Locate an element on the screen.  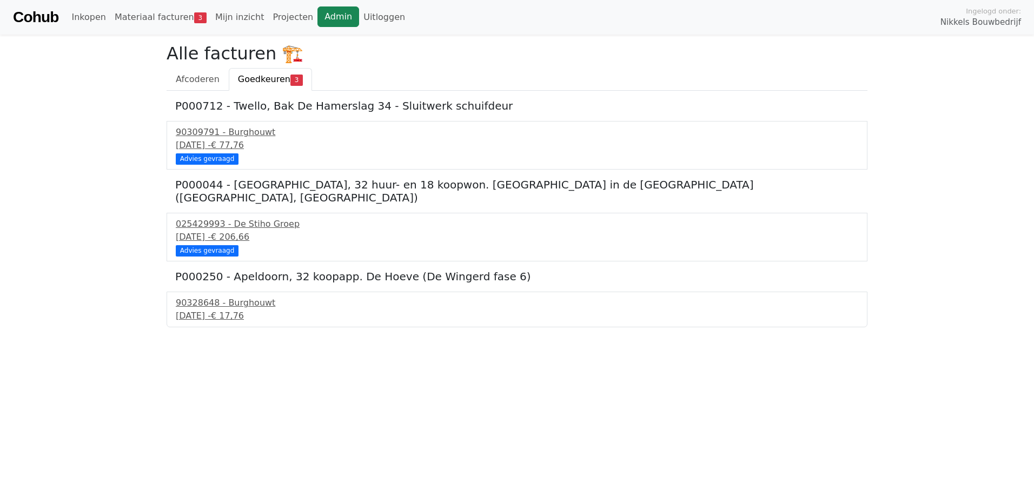
a: Mijn inzicht is located at coordinates (239, 17).